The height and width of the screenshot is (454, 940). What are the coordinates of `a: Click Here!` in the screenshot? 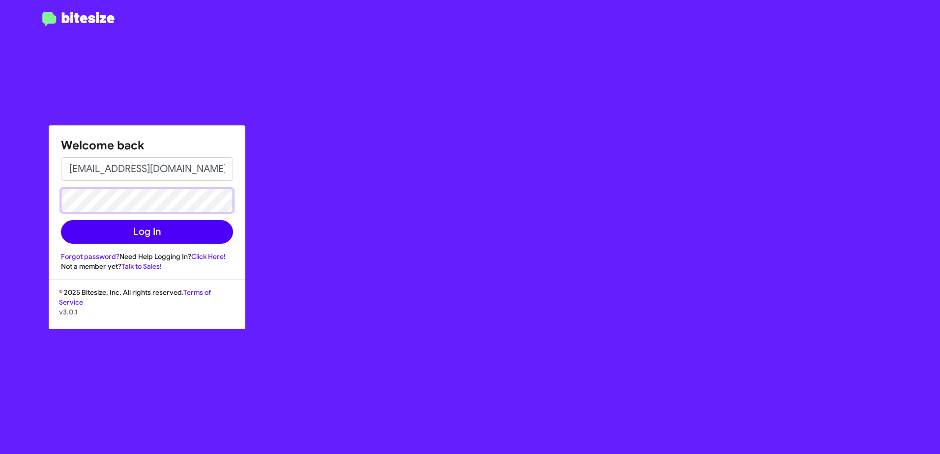 It's located at (208, 257).